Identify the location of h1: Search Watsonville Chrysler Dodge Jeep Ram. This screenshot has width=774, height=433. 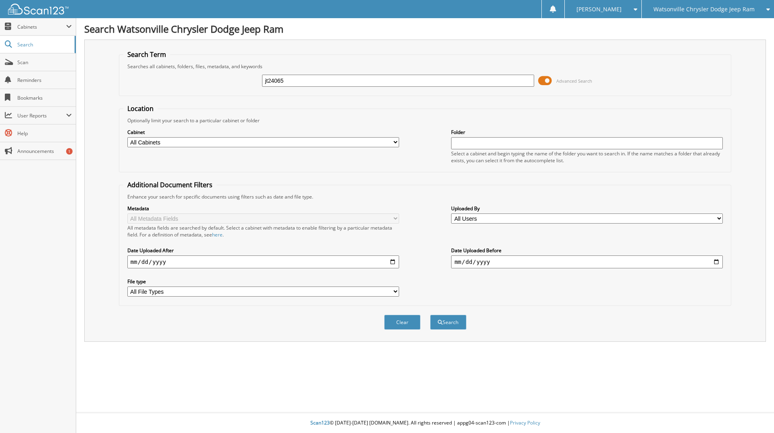
(425, 29).